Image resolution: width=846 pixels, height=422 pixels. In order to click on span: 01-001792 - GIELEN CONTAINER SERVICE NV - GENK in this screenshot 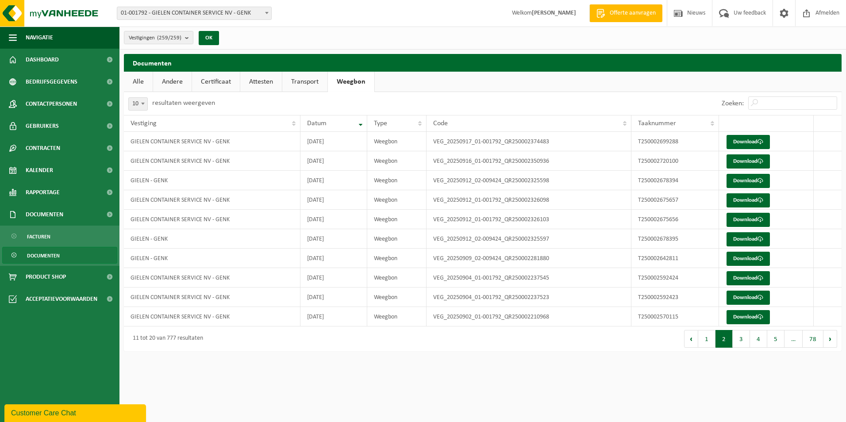, I will do `click(194, 13)`.